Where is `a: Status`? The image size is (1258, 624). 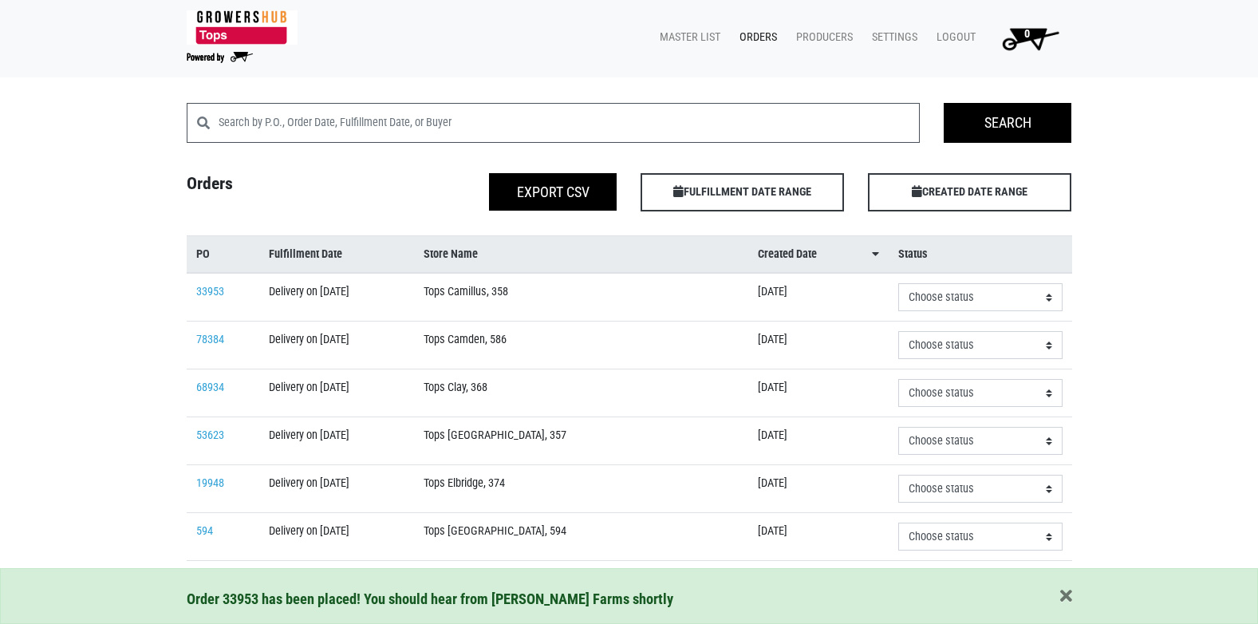 a: Status is located at coordinates (980, 254).